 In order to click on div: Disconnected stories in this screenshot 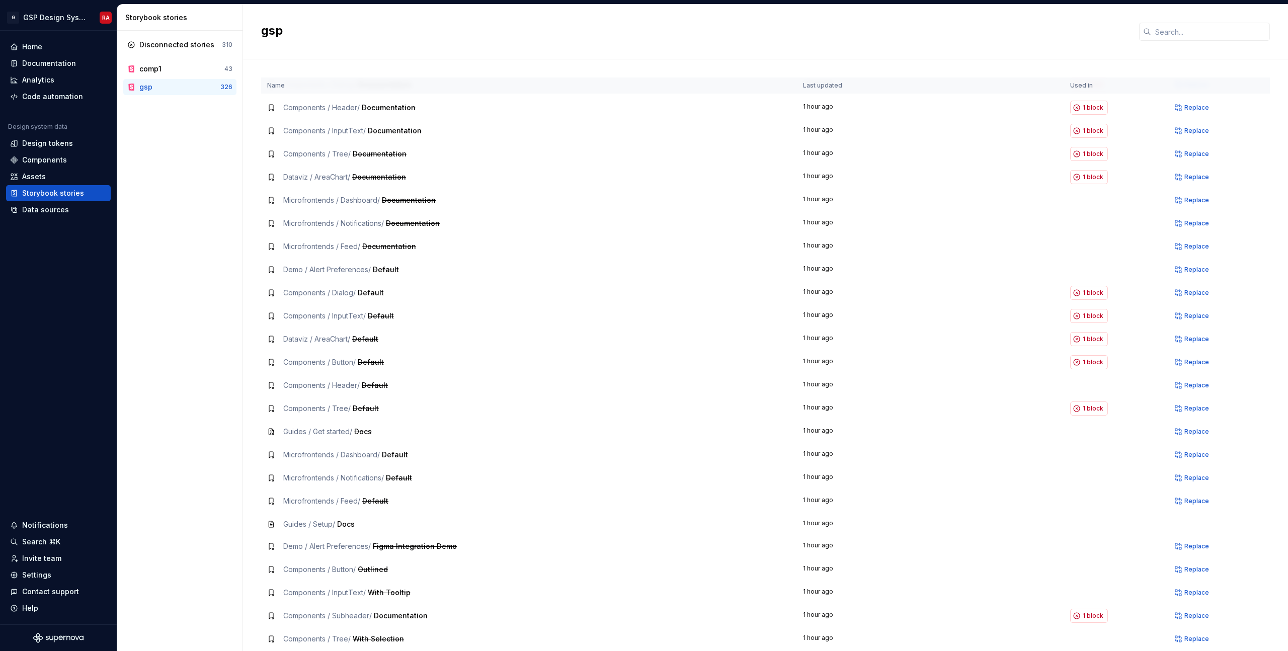, I will do `click(177, 45)`.